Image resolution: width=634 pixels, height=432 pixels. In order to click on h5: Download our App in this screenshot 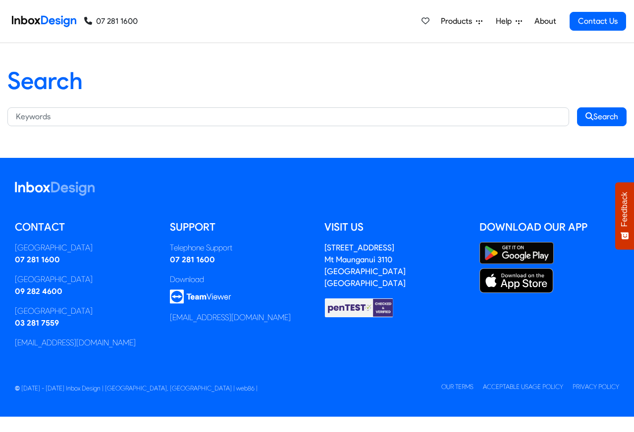, I will do `click(549, 227)`.